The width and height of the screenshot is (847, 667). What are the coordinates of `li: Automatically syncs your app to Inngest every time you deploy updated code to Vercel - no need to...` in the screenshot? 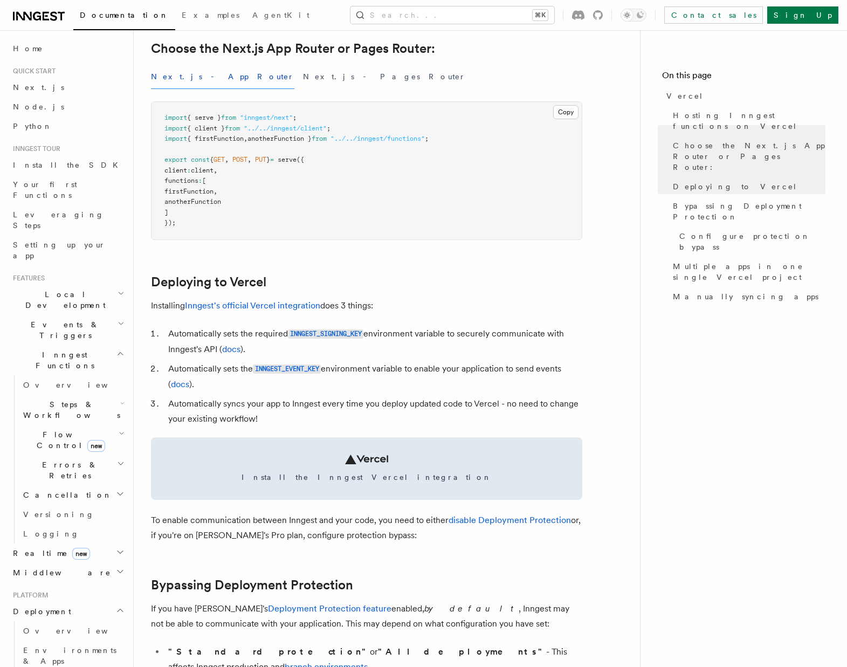 It's located at (374, 412).